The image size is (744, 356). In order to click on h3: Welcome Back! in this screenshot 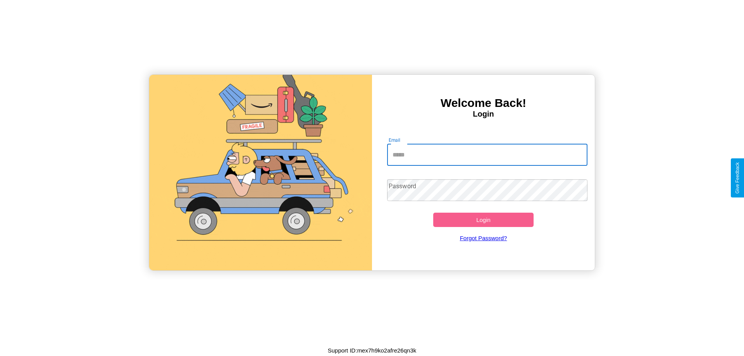, I will do `click(483, 103)`.